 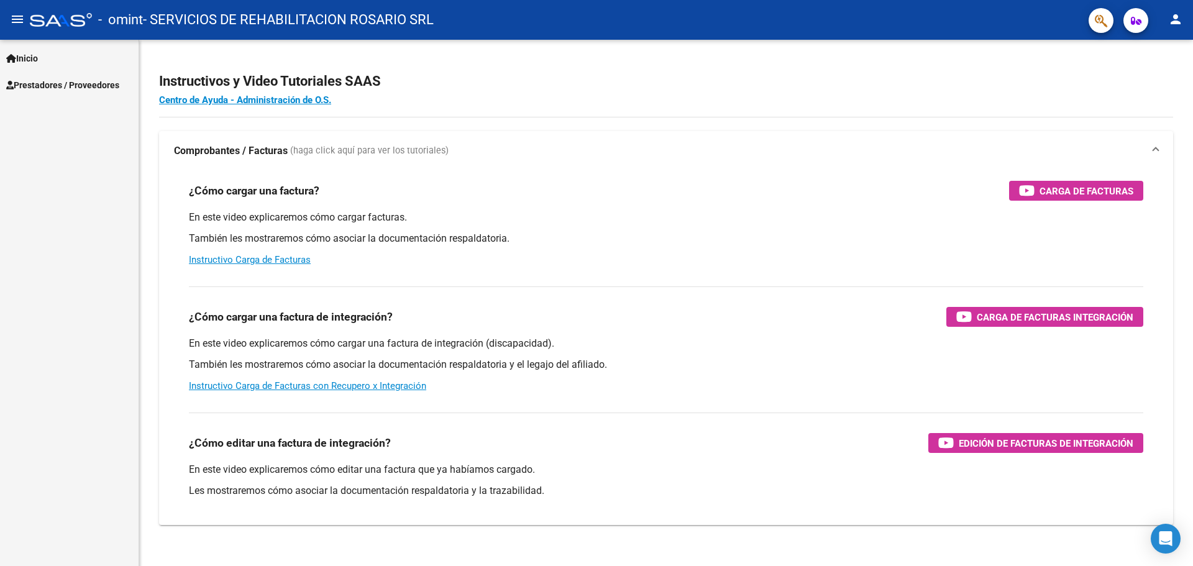 I want to click on span: Prestadores / Proveedores, so click(x=63, y=85).